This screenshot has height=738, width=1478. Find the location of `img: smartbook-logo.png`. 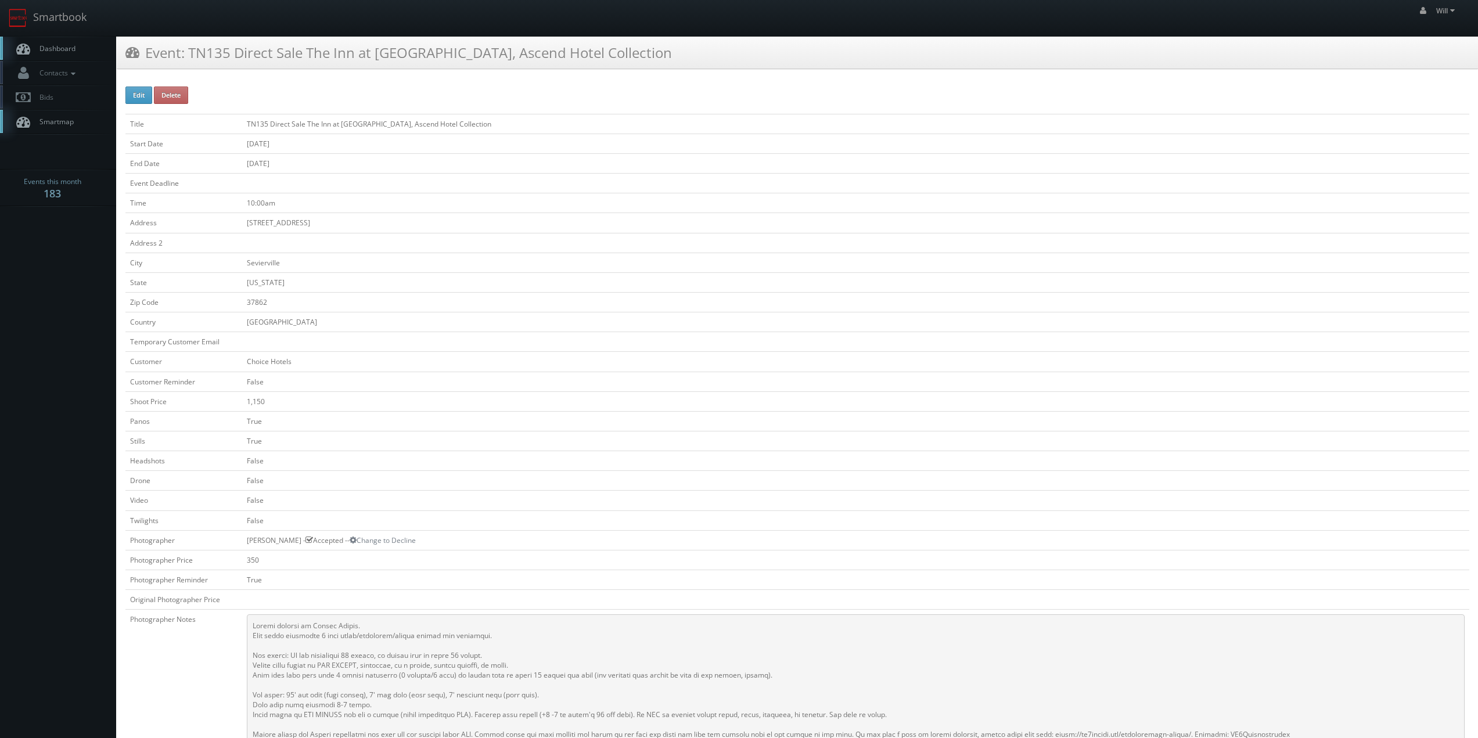

img: smartbook-logo.png is located at coordinates (18, 18).